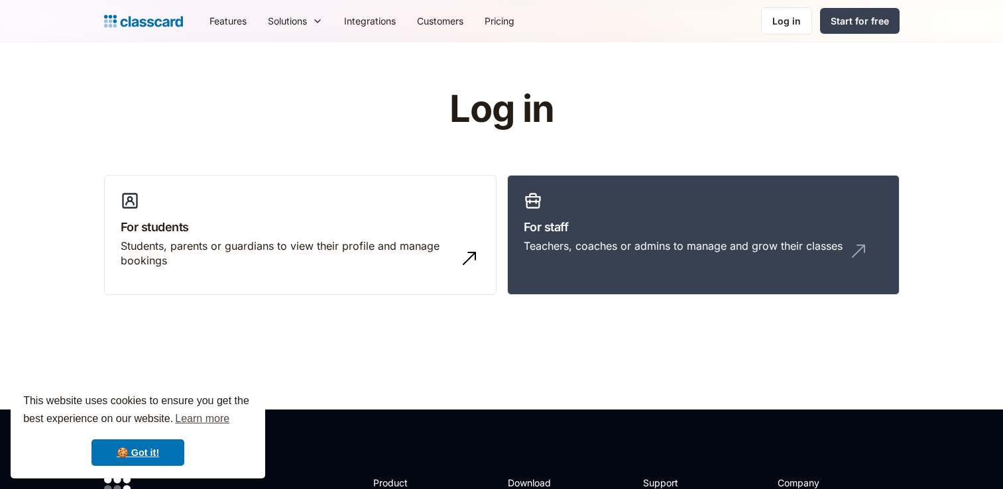  What do you see at coordinates (499, 21) in the screenshot?
I see `a: Pricing` at bounding box center [499, 21].